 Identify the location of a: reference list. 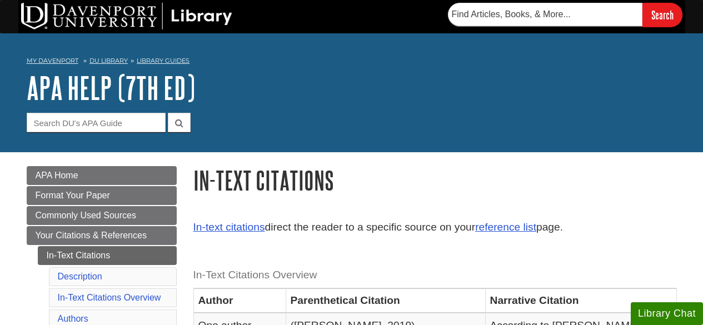
(506, 227).